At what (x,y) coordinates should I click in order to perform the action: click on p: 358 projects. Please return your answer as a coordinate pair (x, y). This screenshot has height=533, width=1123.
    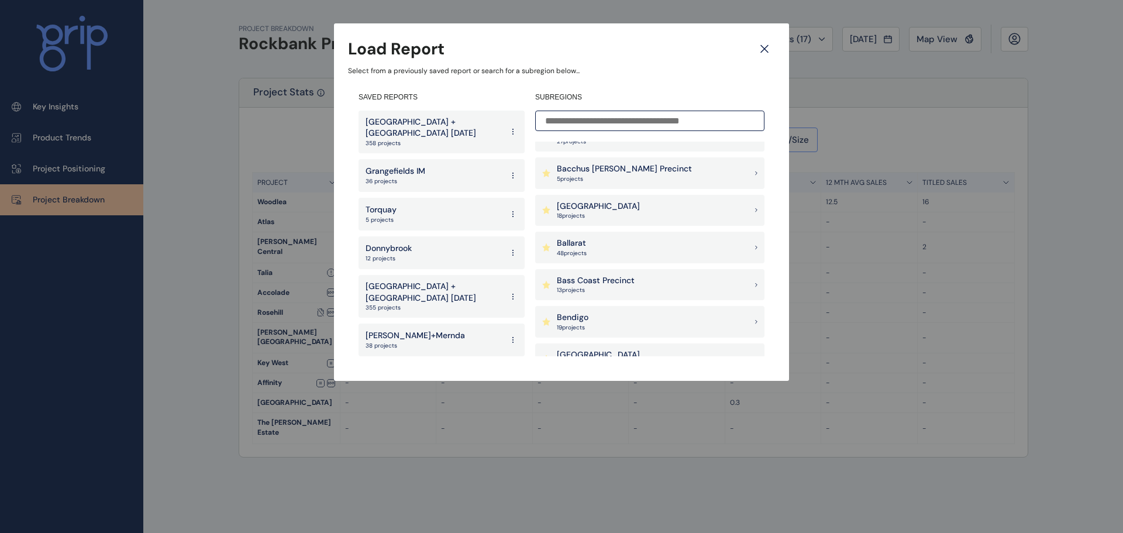
    Looking at the image, I should click on (434, 143).